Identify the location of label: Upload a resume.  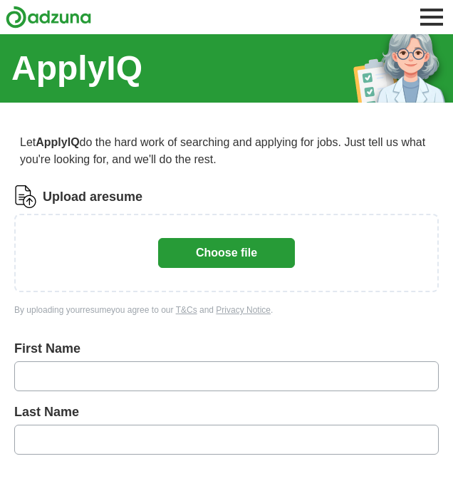
(93, 197).